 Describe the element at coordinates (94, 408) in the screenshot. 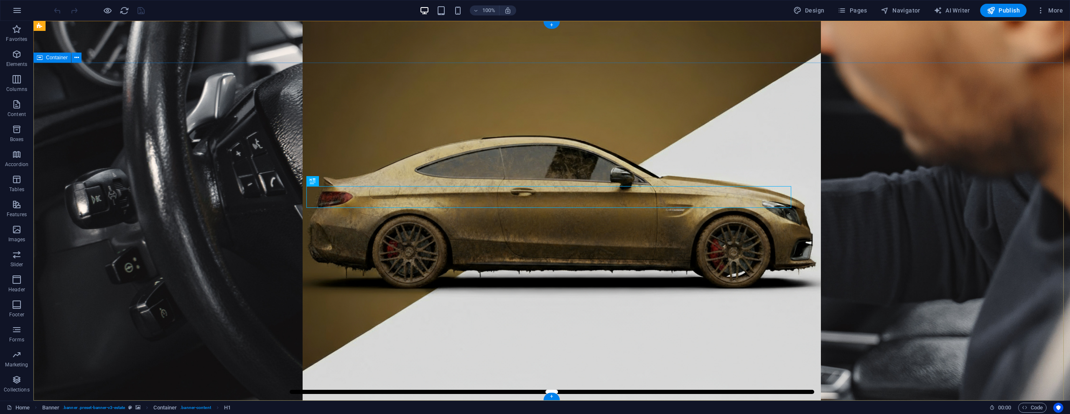

I see `span: . banner .preset-banner-v3-estate` at that location.